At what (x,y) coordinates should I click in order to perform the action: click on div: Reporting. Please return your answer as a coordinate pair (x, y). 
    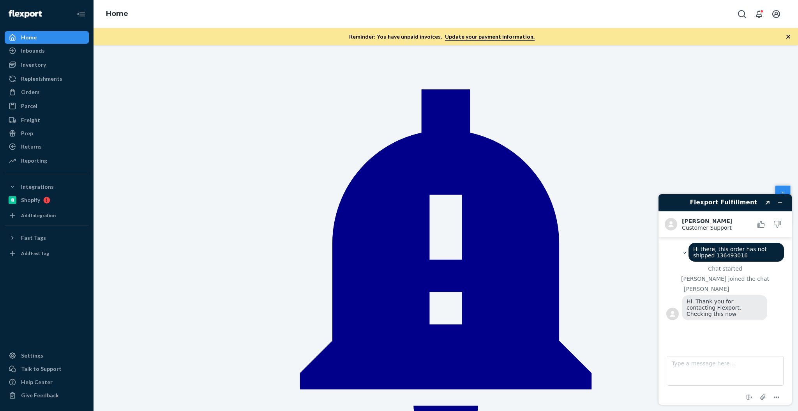
    Looking at the image, I should click on (34, 161).